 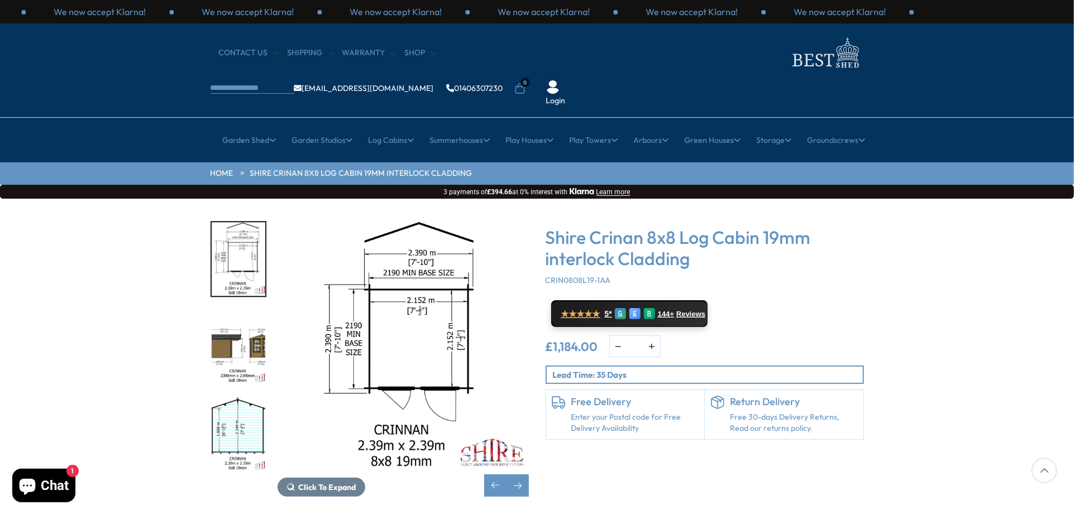 What do you see at coordinates (594, 140) in the screenshot?
I see `a: Play Towers` at bounding box center [594, 140].